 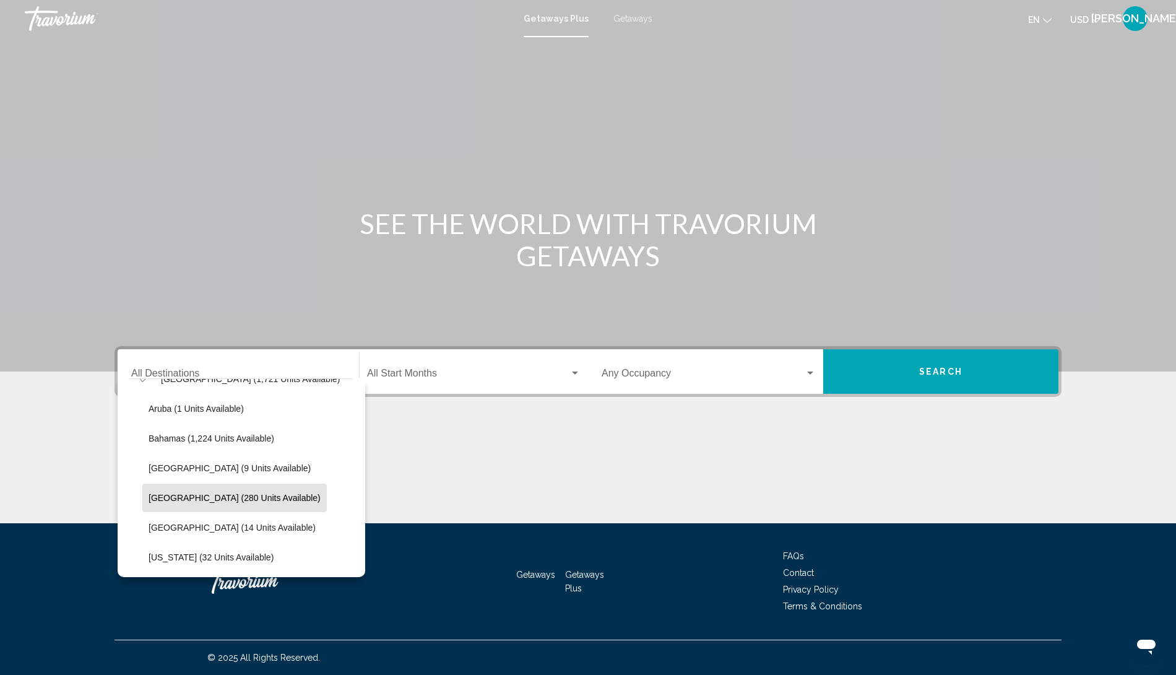 What do you see at coordinates (798, 573) in the screenshot?
I see `span: Contact` at bounding box center [798, 573].